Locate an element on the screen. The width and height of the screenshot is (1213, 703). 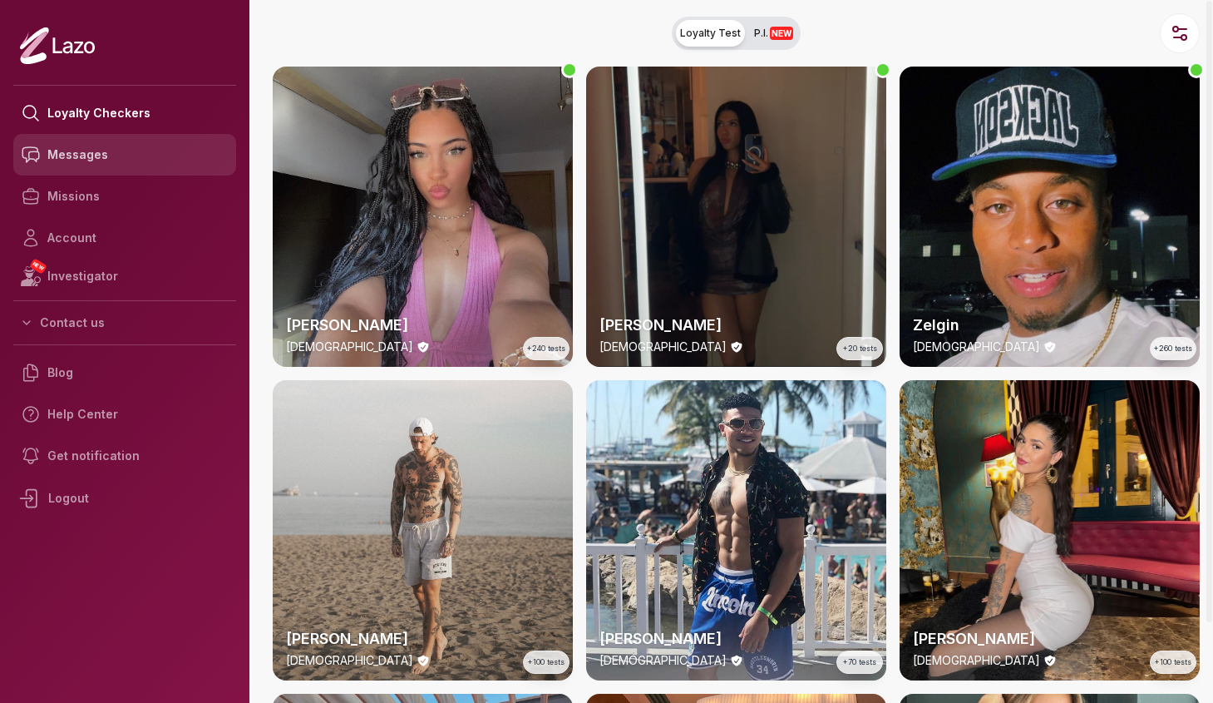
a: Messages is located at coordinates (125, 155).